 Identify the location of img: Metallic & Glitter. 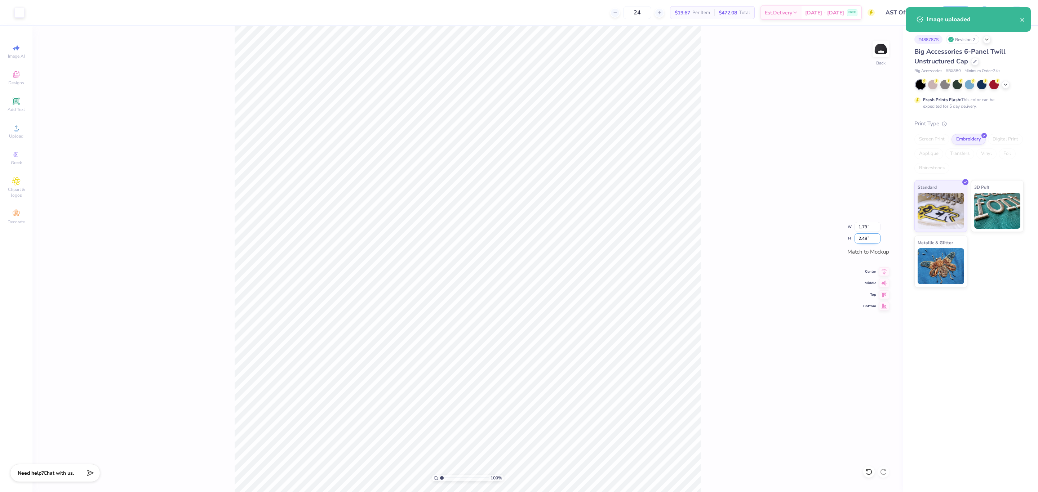
(940, 266).